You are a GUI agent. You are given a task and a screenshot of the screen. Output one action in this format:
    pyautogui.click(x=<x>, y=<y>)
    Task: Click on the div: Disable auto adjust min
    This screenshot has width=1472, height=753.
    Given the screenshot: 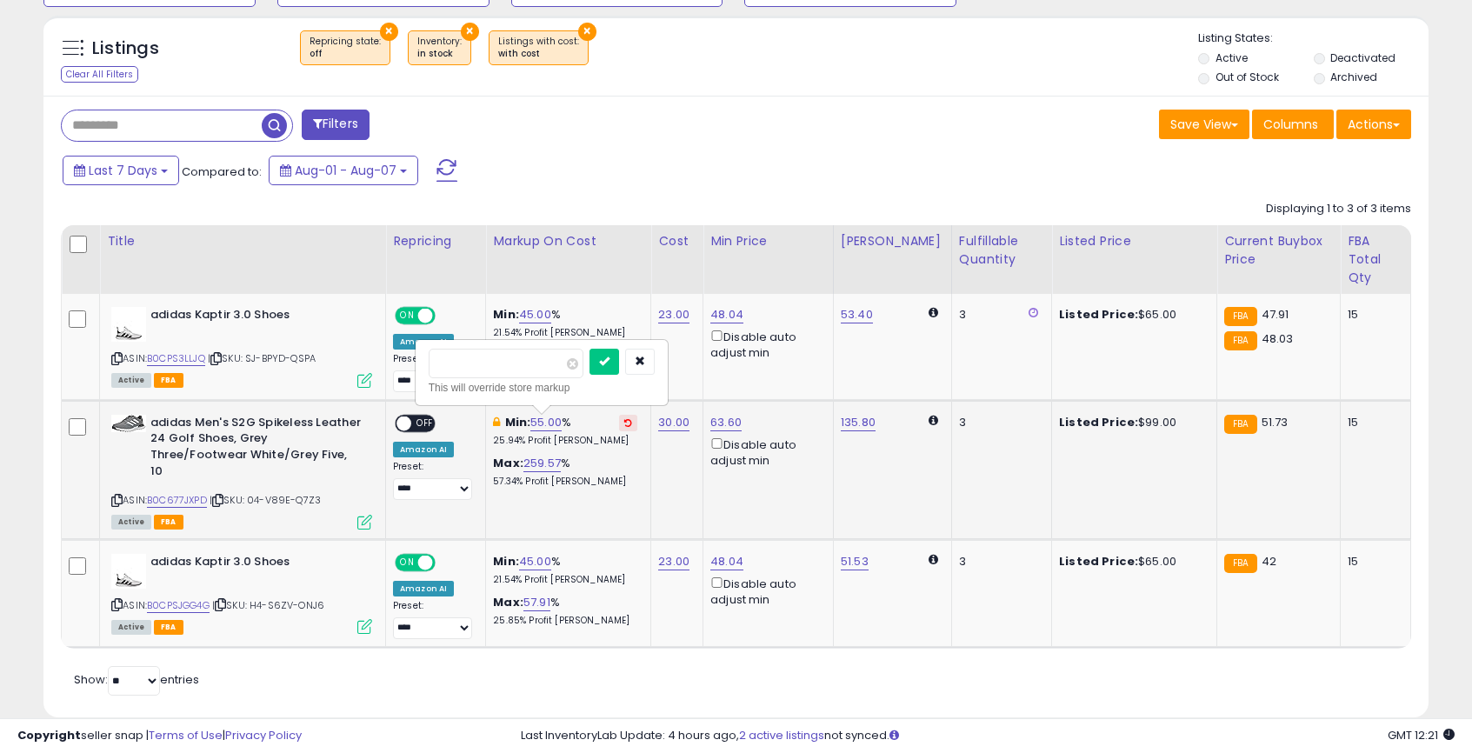 What is the action you would take?
    pyautogui.click(x=765, y=451)
    